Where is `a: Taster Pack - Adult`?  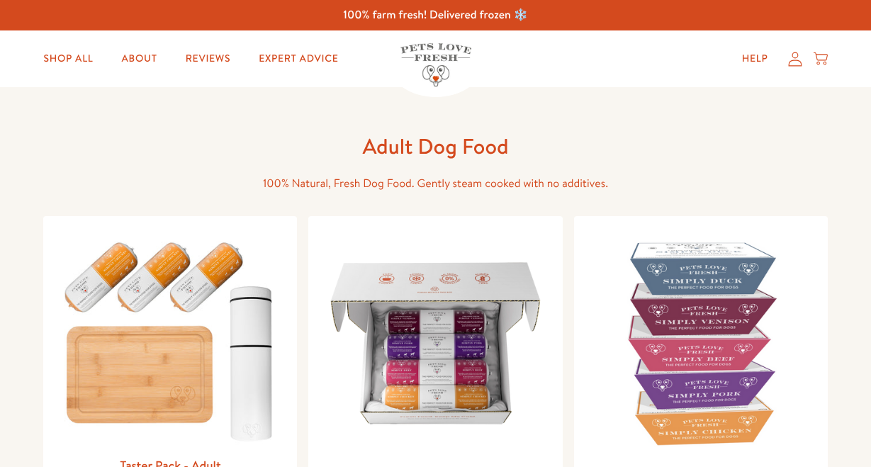
a: Taster Pack - Adult is located at coordinates (170, 338).